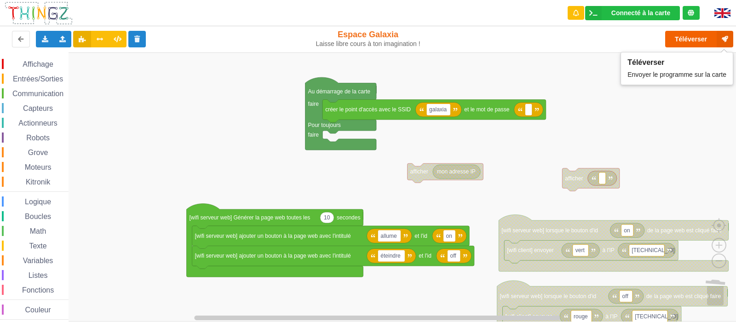 This screenshot has height=328, width=736. What do you see at coordinates (327, 218) in the screenshot?
I see `text: 10` at bounding box center [327, 218].